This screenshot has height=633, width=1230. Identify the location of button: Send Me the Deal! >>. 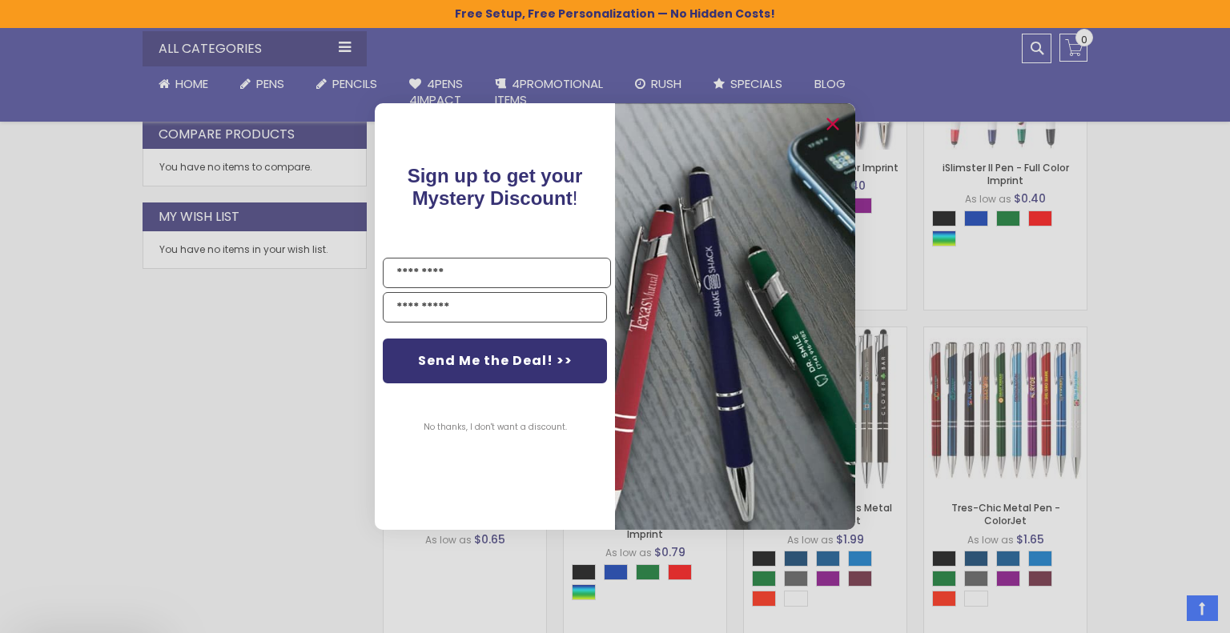
(495, 361).